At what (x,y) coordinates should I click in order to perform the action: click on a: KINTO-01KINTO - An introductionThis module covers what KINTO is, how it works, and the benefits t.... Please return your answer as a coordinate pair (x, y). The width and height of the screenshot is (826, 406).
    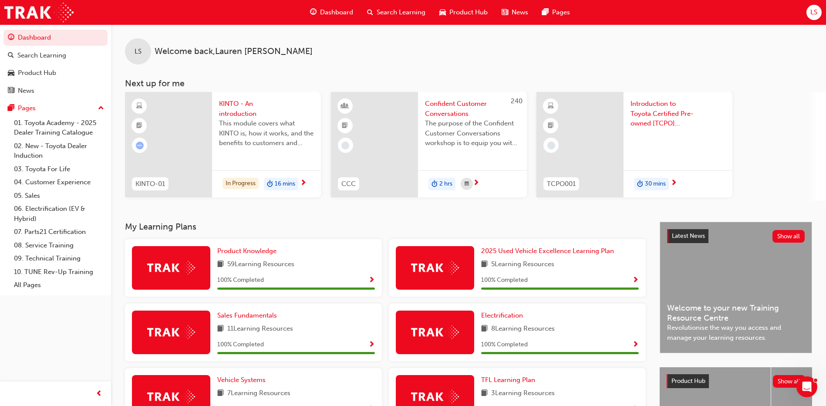
    Looking at the image, I should click on (223, 145).